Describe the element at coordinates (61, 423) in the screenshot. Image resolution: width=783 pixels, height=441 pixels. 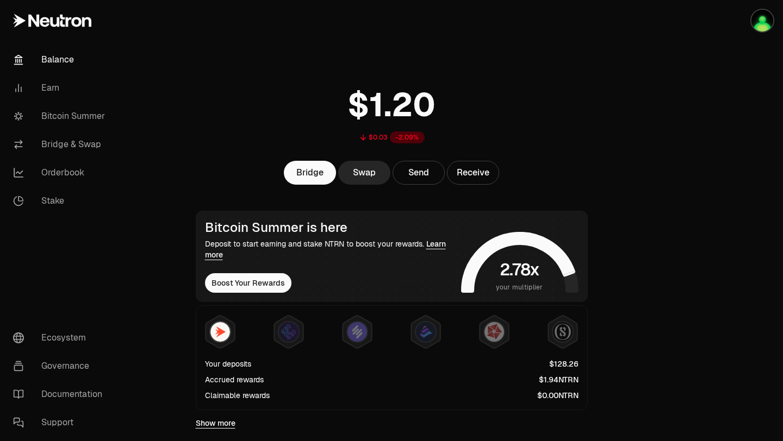
I see `a: Support` at that location.